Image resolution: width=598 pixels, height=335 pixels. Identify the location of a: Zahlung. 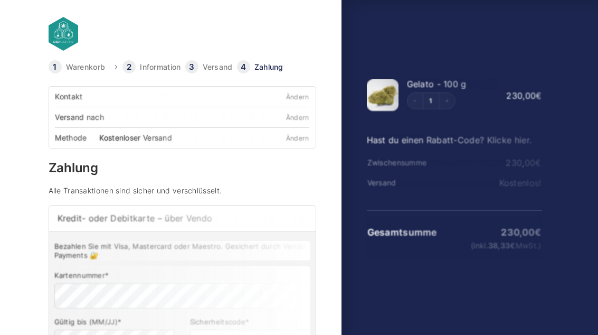
(269, 67).